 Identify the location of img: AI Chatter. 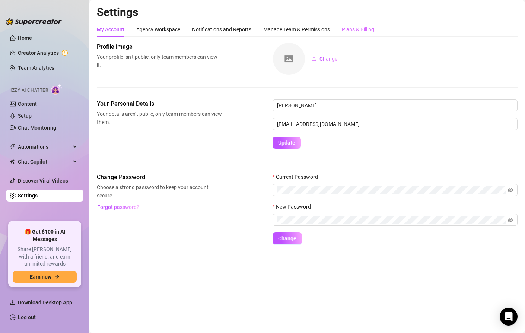
(57, 89).